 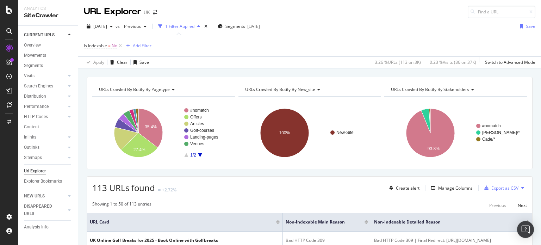 What do you see at coordinates (32, 45) in the screenshot?
I see `div: Overview` at bounding box center [32, 45].